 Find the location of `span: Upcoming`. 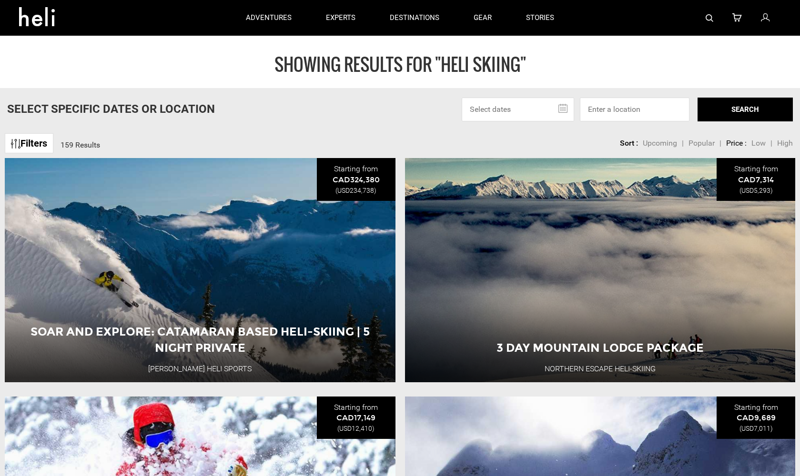

span: Upcoming is located at coordinates (660, 143).